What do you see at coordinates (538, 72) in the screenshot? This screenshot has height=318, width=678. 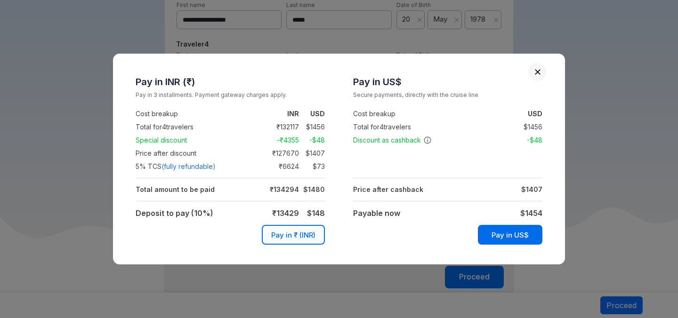 I see `button: Close` at bounding box center [538, 72].